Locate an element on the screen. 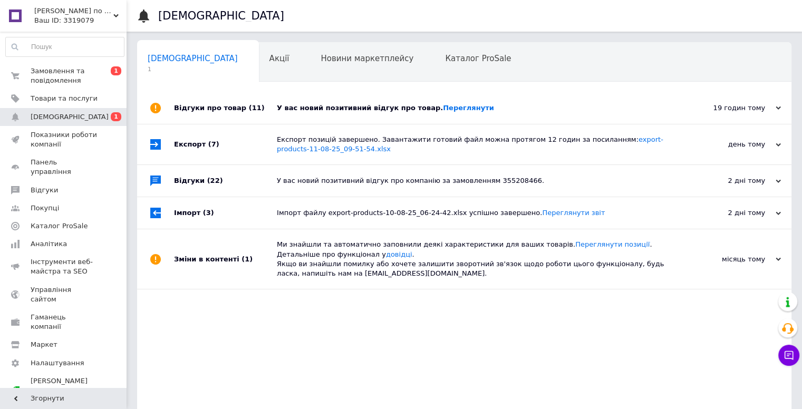  span: Товари та послуги is located at coordinates (64, 99).